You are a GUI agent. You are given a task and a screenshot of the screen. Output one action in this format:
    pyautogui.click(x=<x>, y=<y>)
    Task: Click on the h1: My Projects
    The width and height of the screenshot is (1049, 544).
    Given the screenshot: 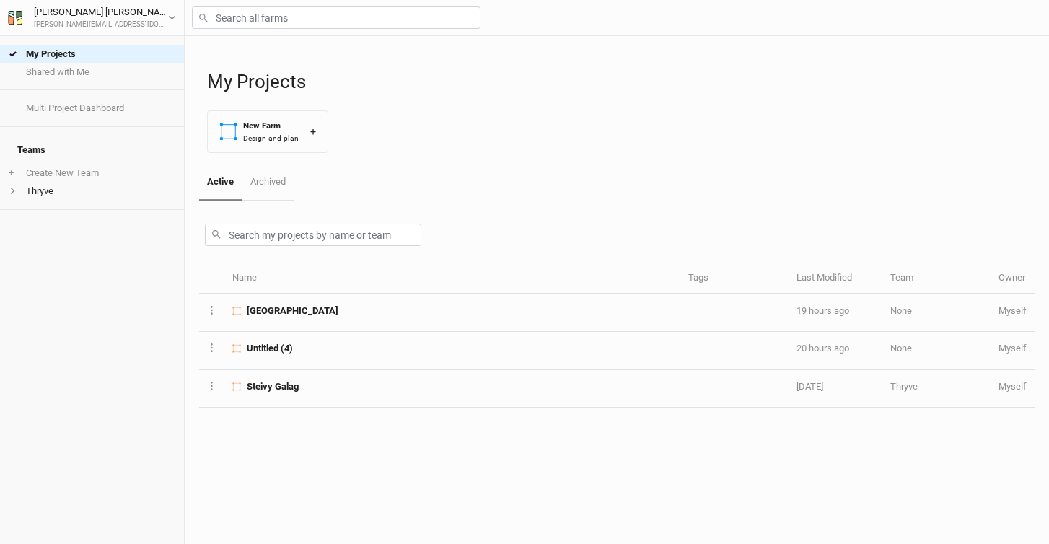 What is the action you would take?
    pyautogui.click(x=620, y=82)
    